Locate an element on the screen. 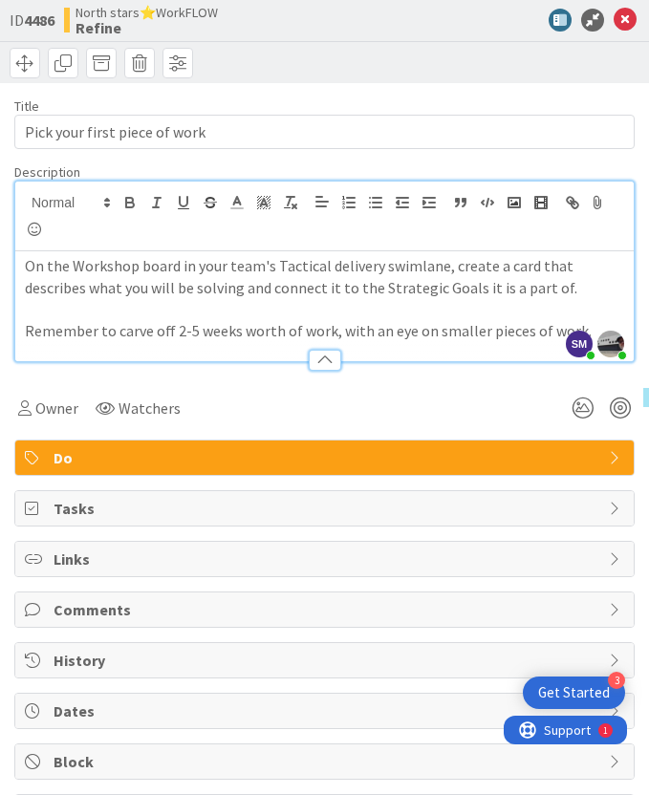 This screenshot has height=795, width=649. span: Block is located at coordinates (326, 761).